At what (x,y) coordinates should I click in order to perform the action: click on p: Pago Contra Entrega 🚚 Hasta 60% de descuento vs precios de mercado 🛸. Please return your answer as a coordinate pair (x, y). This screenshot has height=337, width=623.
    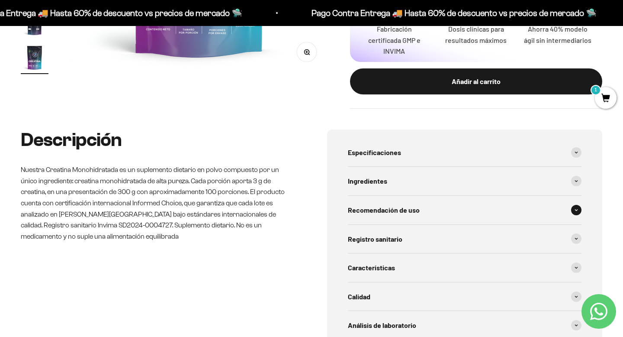
    Looking at the image, I should click on (289, 13).